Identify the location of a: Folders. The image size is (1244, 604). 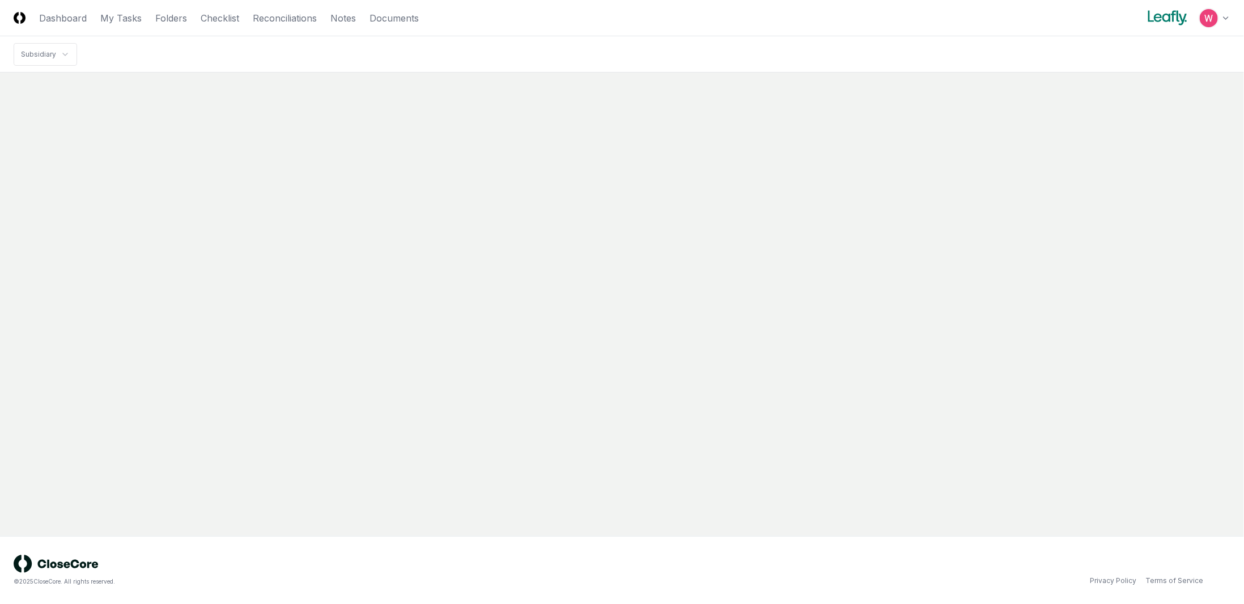
(171, 18).